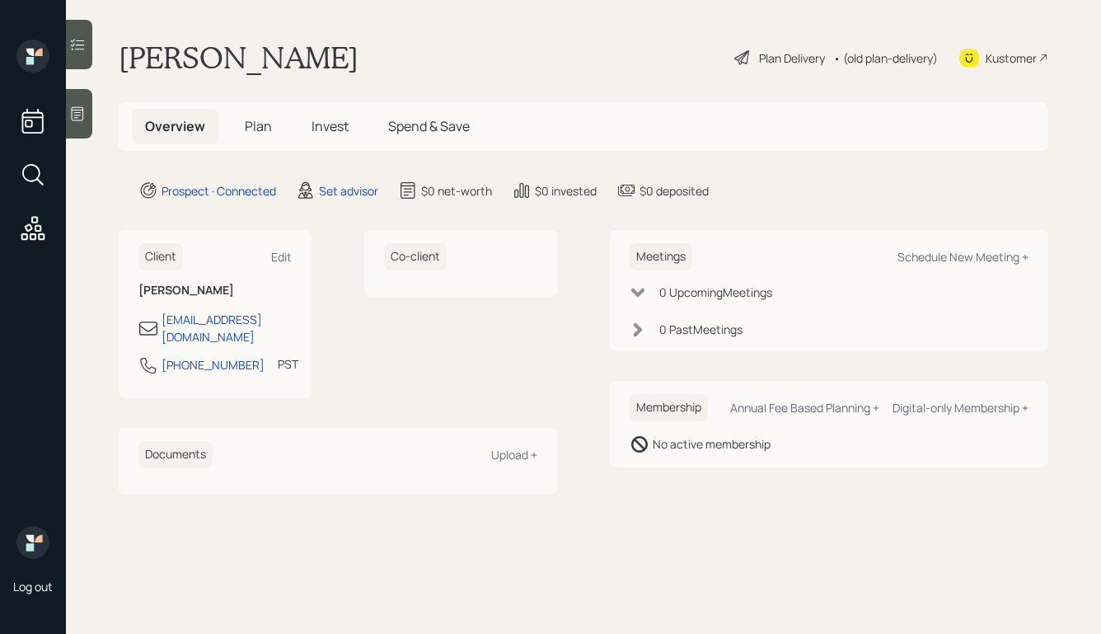  What do you see at coordinates (514, 454) in the screenshot?
I see `div: Upload +` at bounding box center [514, 454].